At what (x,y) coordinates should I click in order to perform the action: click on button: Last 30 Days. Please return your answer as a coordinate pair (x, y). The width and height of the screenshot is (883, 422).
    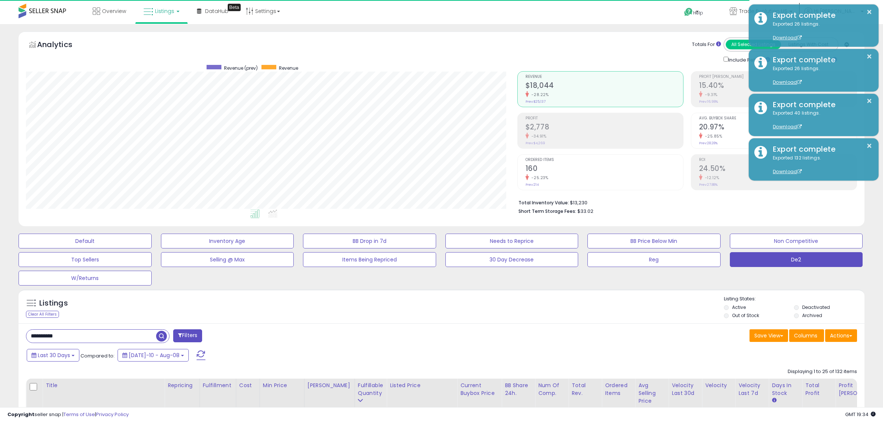
    Looking at the image, I should click on (53, 355).